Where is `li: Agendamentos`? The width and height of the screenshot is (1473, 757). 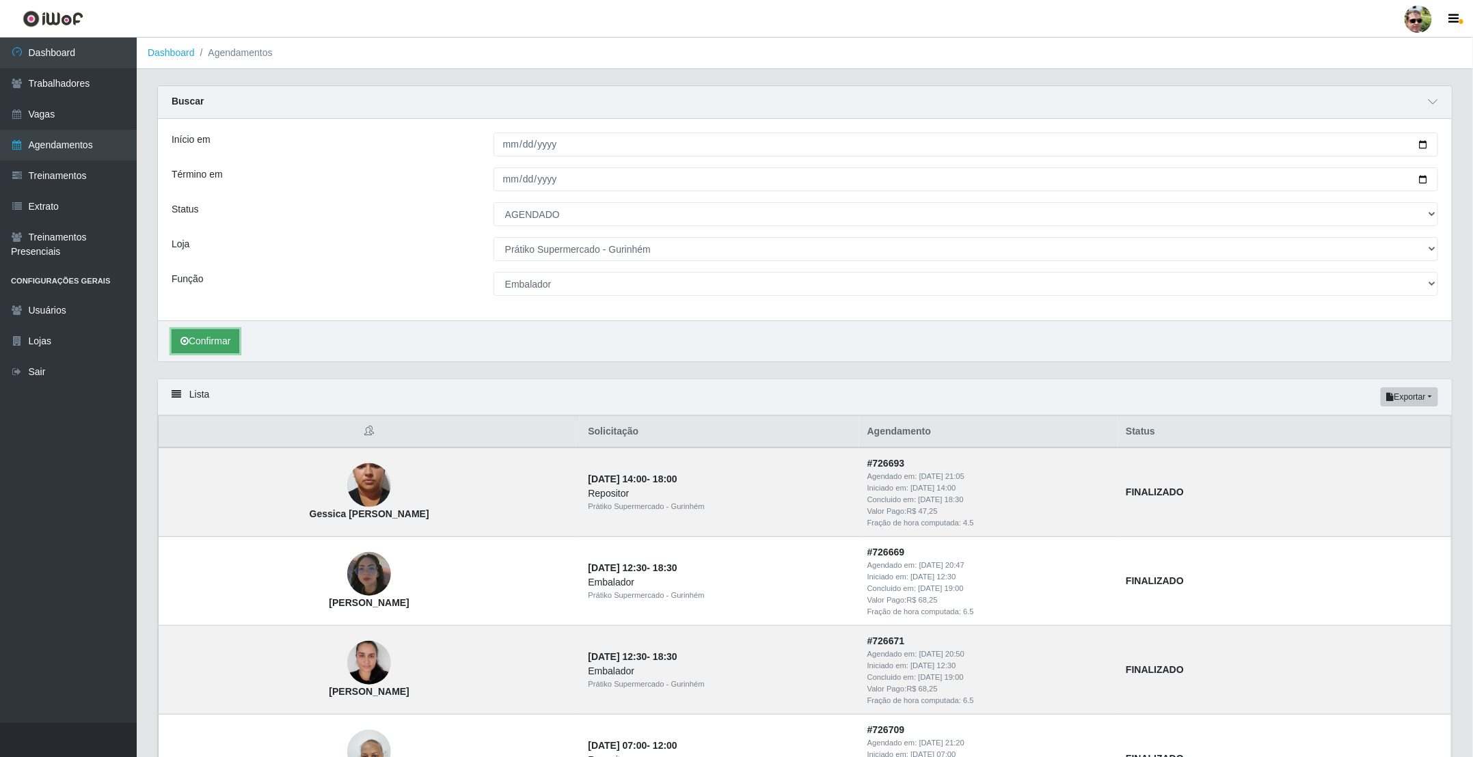
li: Agendamentos is located at coordinates (234, 53).